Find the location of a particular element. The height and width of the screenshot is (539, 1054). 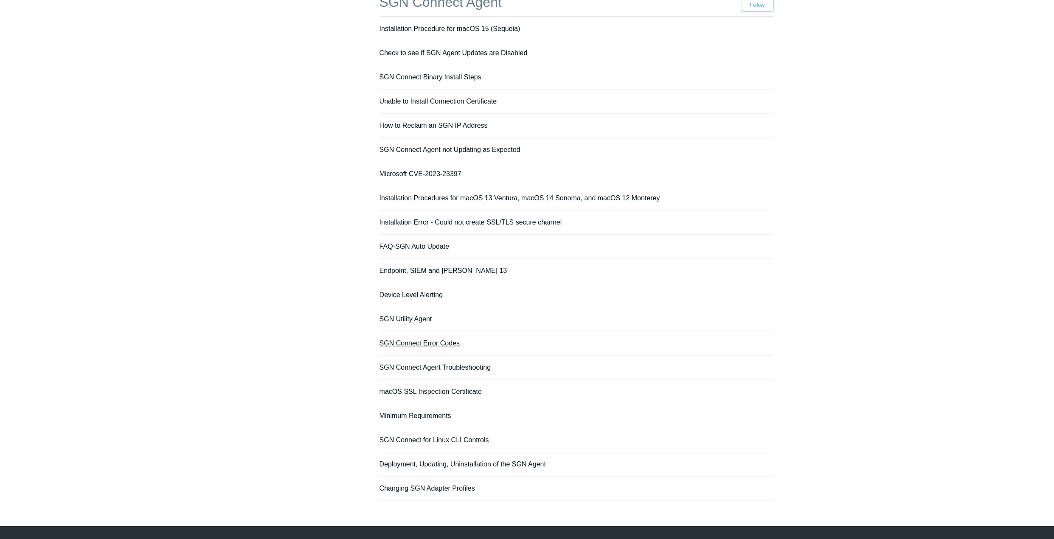

a: Device Level Alerting is located at coordinates (411, 295).